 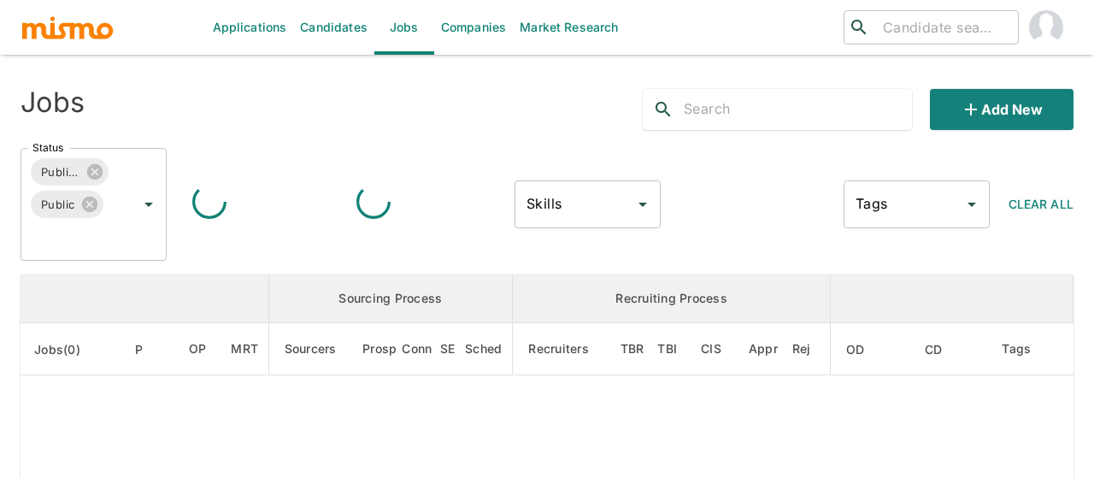 I want to click on th: Sourcing Process, so click(x=391, y=298).